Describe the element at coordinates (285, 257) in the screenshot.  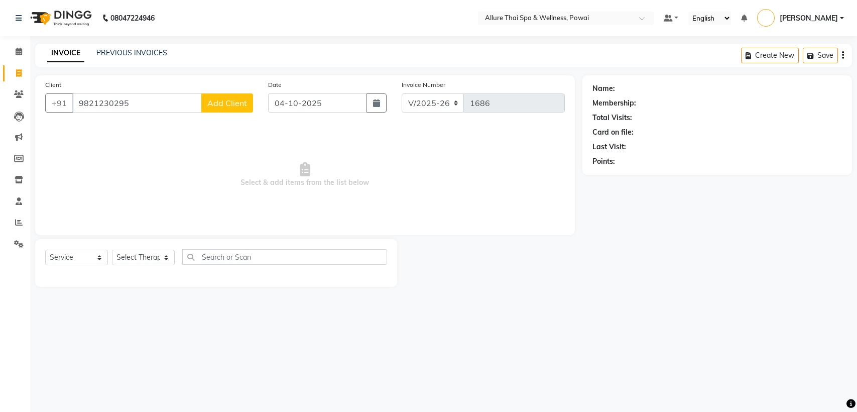
I see `input: Search or Scan` at that location.